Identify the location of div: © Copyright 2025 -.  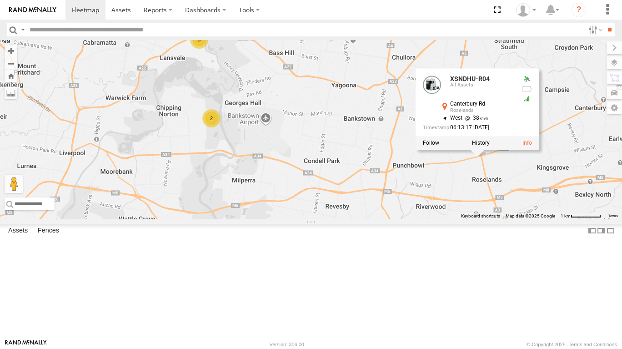
(571, 344).